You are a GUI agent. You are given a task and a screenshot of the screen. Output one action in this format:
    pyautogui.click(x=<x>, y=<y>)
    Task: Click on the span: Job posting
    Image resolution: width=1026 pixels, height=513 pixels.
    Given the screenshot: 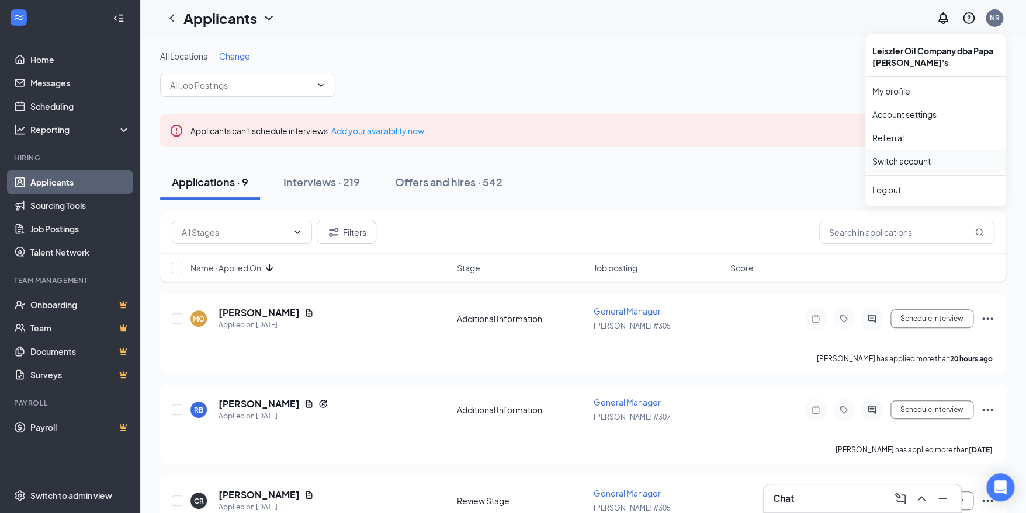 What is the action you would take?
    pyautogui.click(x=615, y=268)
    